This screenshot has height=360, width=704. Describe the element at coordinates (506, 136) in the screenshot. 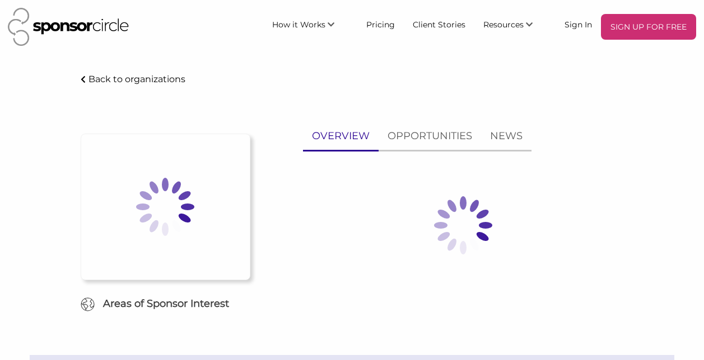

I see `p: NEWS` at that location.